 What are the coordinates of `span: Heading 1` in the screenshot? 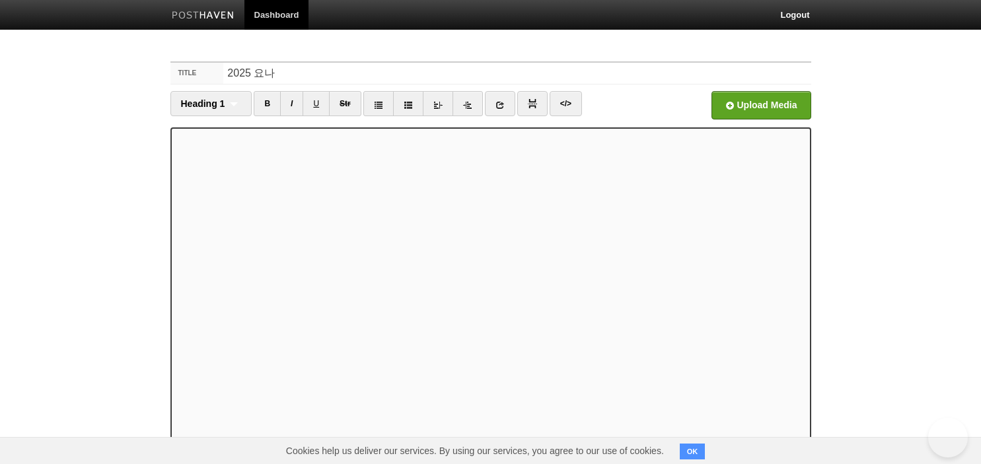 It's located at (203, 104).